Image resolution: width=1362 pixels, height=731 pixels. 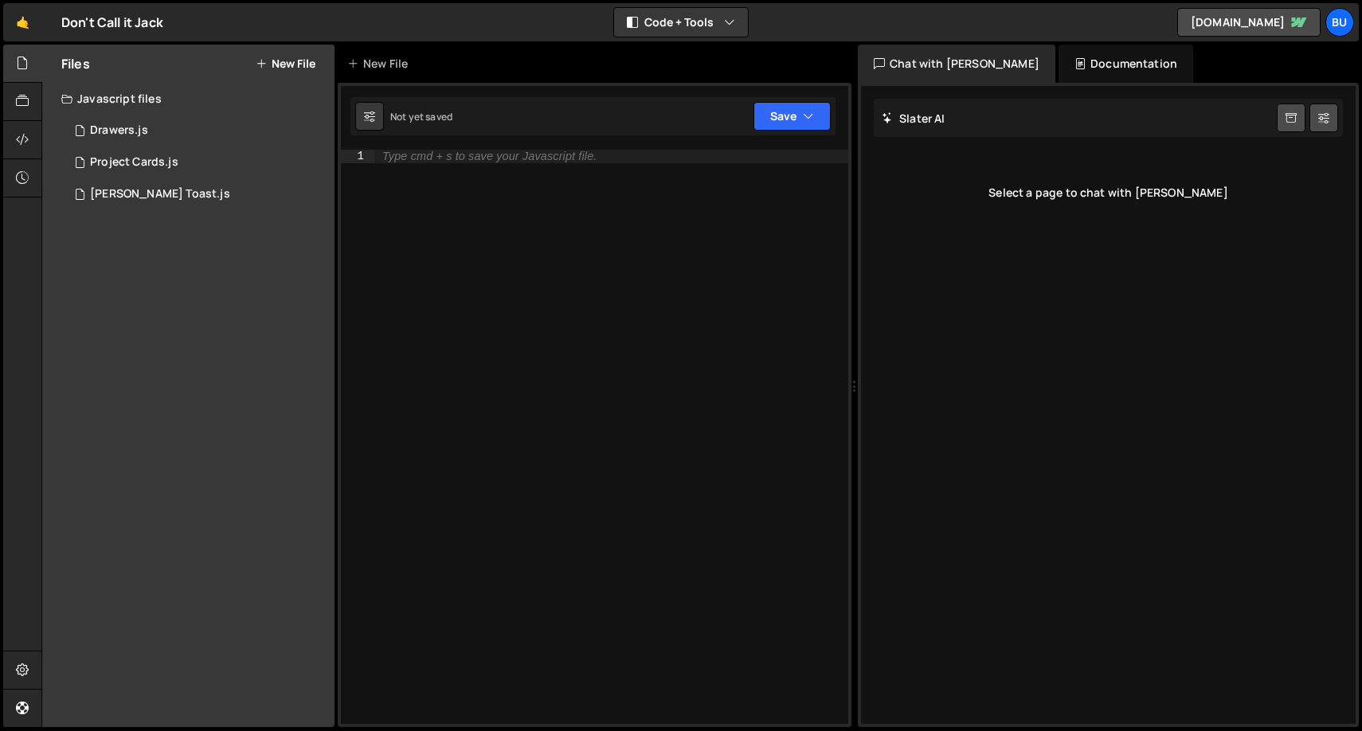 What do you see at coordinates (198, 163) in the screenshot?
I see `div: 16338/44166.js` at bounding box center [198, 163].